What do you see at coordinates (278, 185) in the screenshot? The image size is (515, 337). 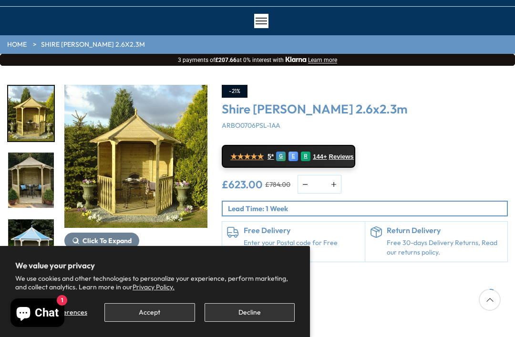 I see `del: £784.00` at bounding box center [278, 185].